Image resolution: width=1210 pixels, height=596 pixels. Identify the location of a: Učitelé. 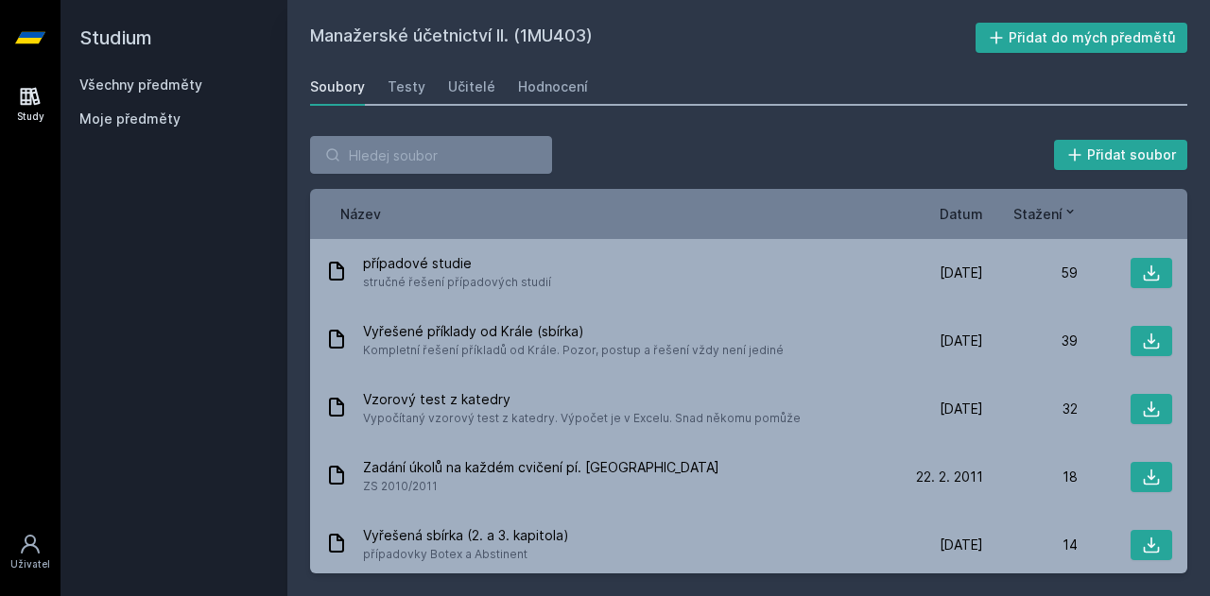
(472, 87).